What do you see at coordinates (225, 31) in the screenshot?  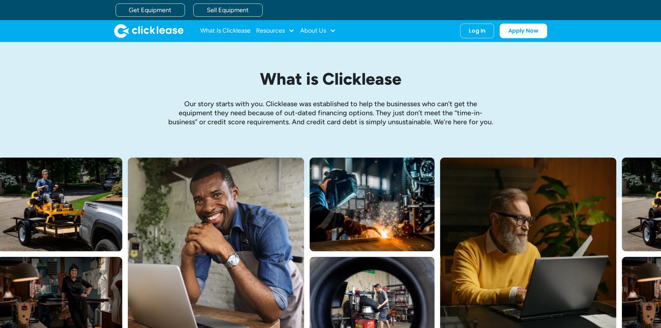 I see `a: What Is Clicklease` at bounding box center [225, 31].